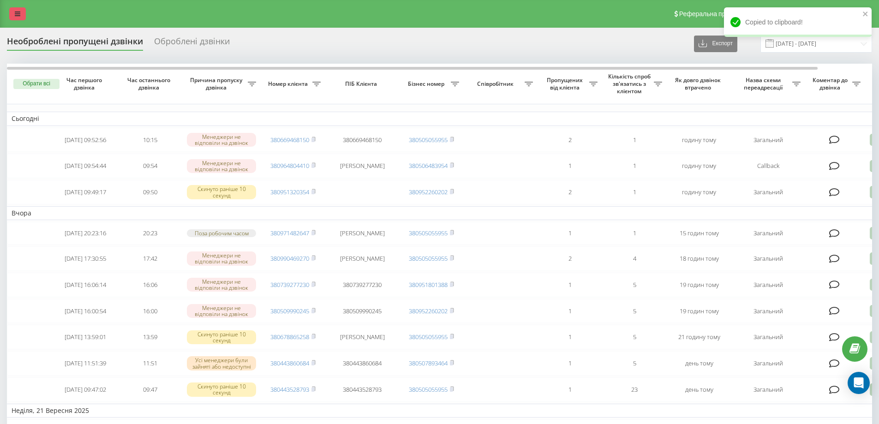  I want to click on td: 18 годин тому, so click(699, 258).